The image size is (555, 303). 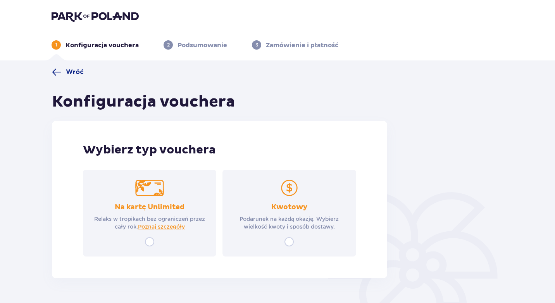 What do you see at coordinates (289, 207) in the screenshot?
I see `p: Kwotowy` at bounding box center [289, 207].